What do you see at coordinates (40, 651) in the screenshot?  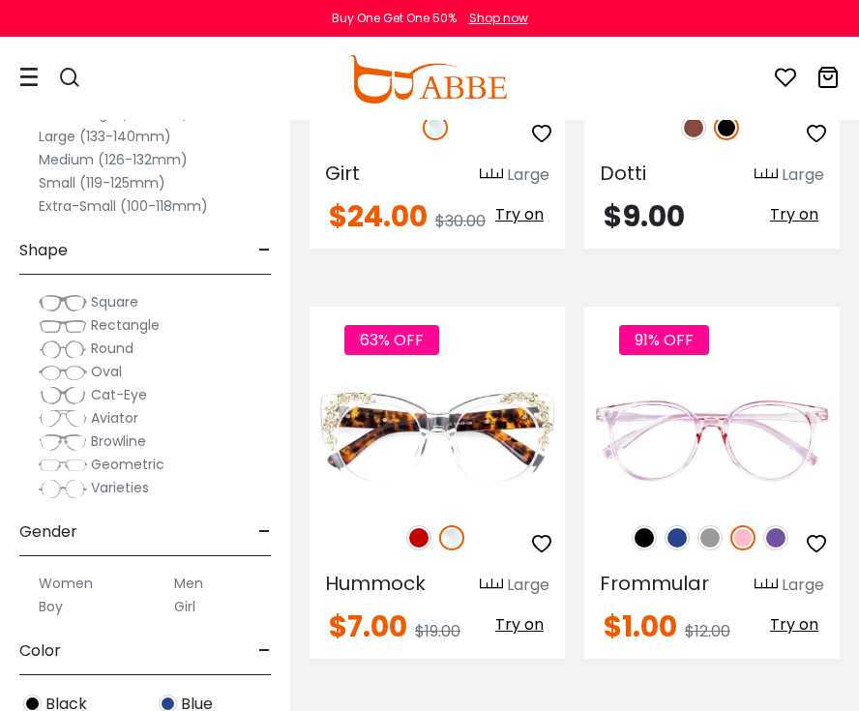 I see `span: Color` at bounding box center [40, 651].